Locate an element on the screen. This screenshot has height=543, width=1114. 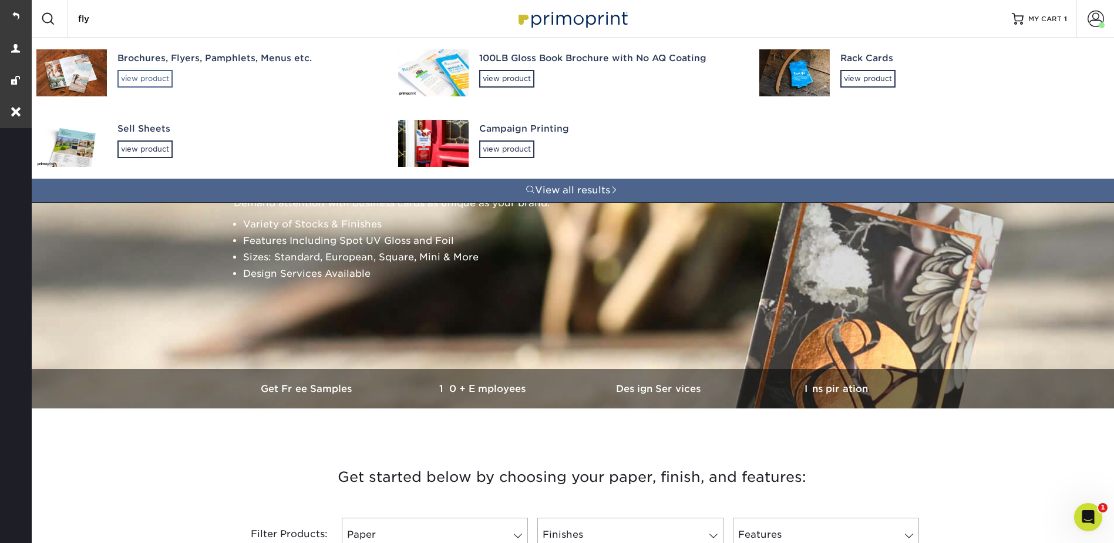
div: Campaign Printing is located at coordinates (609, 129).